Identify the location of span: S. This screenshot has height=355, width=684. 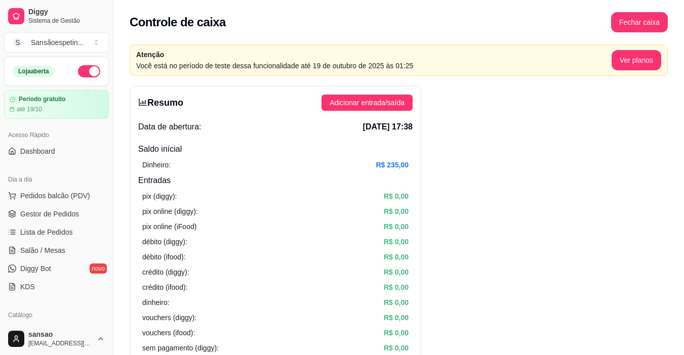
(18, 43).